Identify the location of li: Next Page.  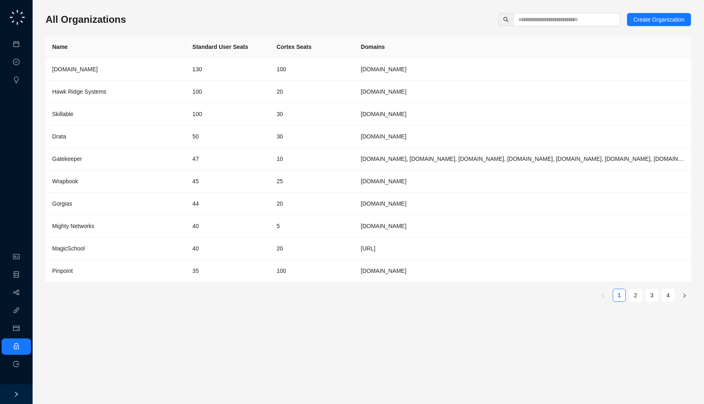
(684, 295).